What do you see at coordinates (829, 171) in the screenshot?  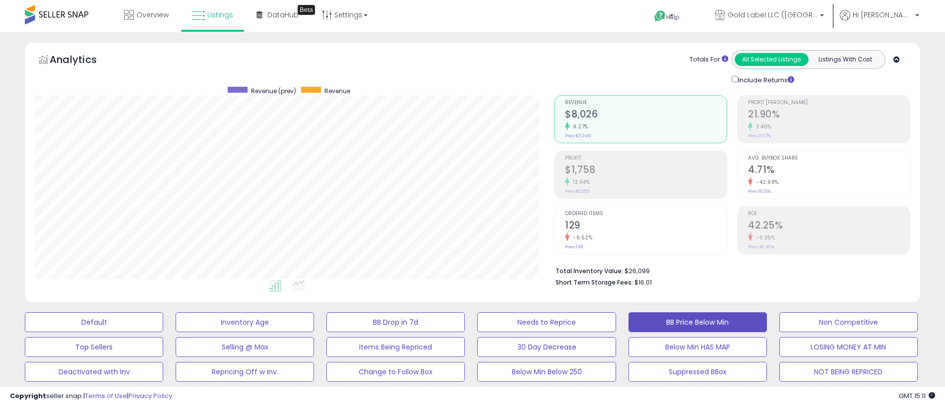 I see `h2: 4.71%` at bounding box center [829, 171].